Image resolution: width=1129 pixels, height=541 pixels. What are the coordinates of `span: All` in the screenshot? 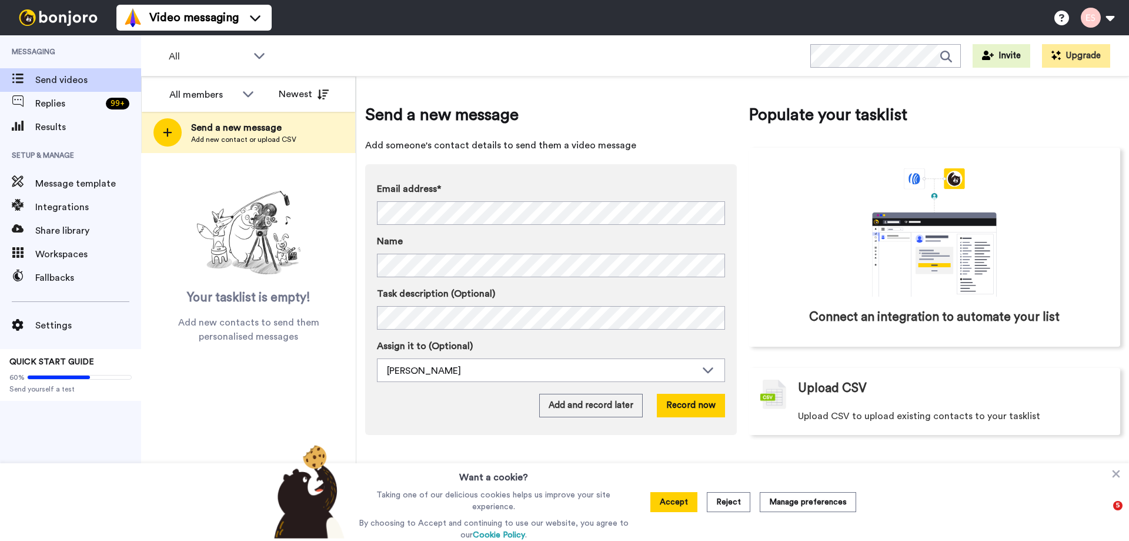 It's located at (208, 56).